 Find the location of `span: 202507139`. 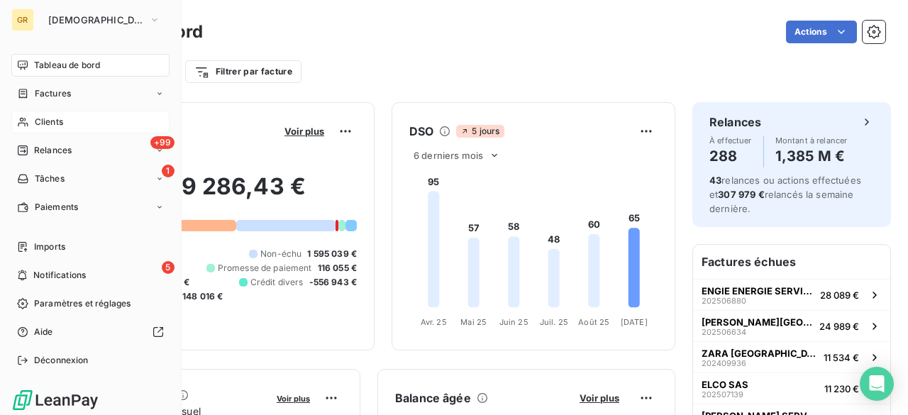

span: 202507139 is located at coordinates (722, 395).